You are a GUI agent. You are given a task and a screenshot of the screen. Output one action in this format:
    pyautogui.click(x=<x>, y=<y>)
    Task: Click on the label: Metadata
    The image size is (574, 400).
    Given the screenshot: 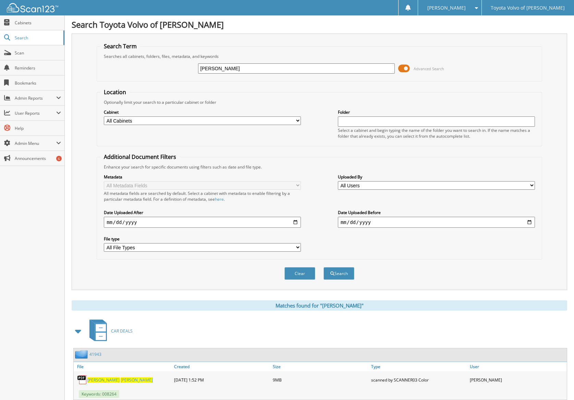 What is the action you would take?
    pyautogui.click(x=202, y=177)
    